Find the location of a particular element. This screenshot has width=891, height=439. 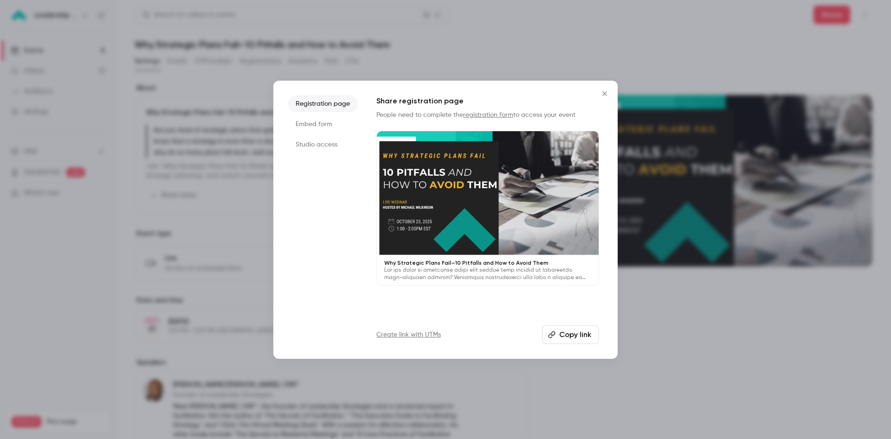

p: Lor ips dolor si ametconse adipi elit seddoe temp incidid ut laboreetdo magn-aliquaen adminim? Ve... is located at coordinates (488, 274).